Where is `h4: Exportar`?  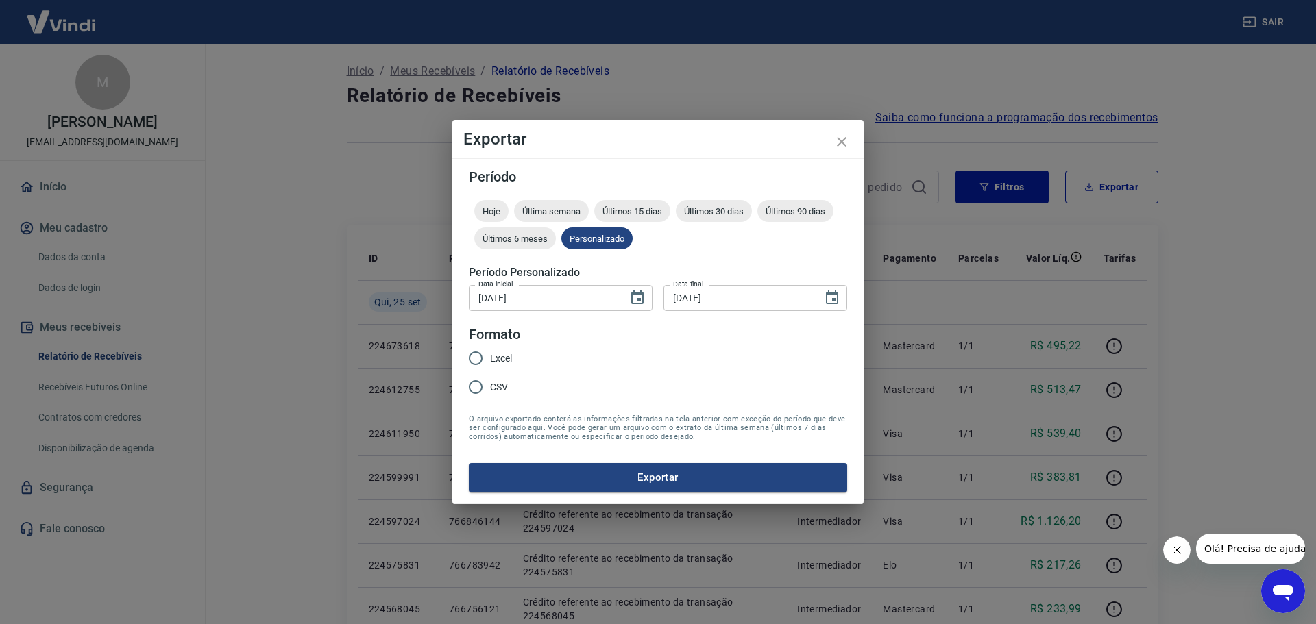 h4: Exportar is located at coordinates (658, 139).